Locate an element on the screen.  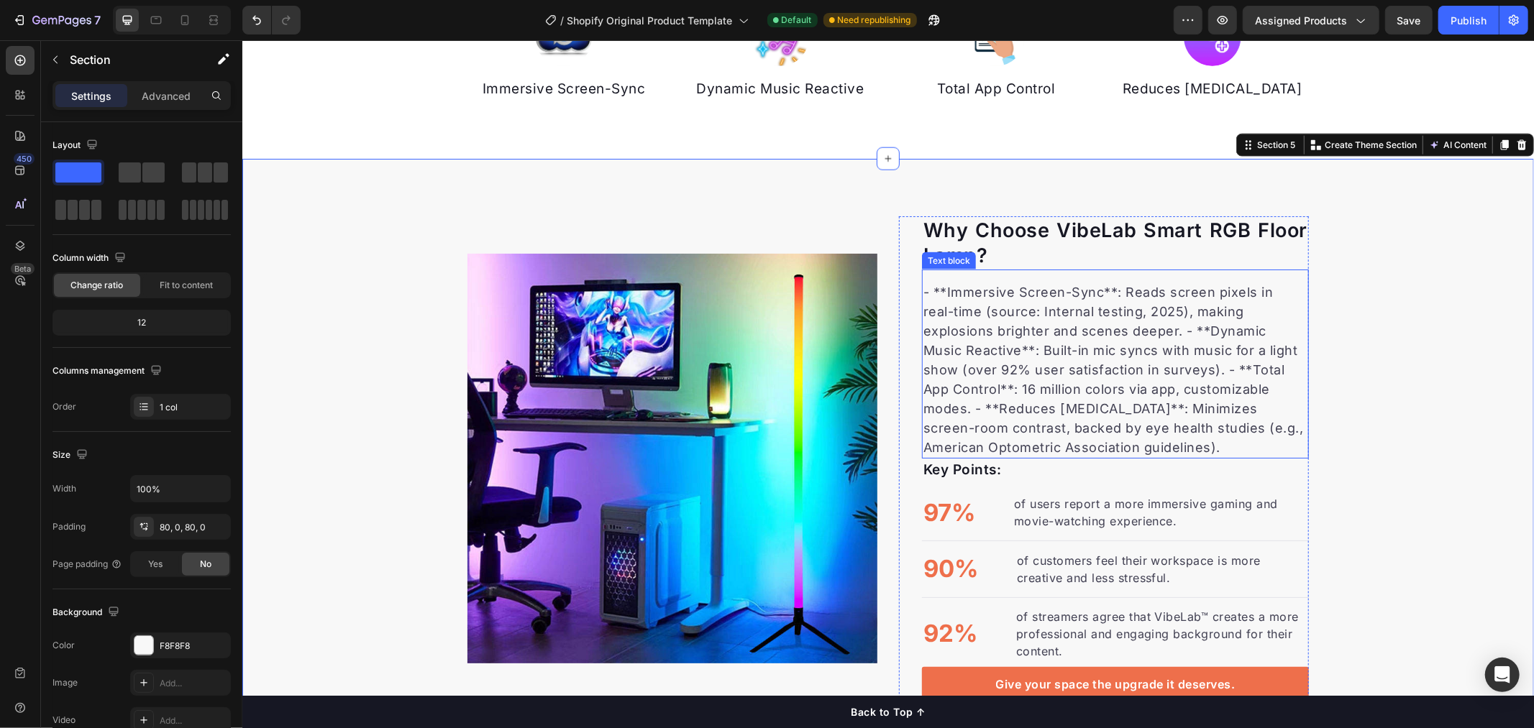
div: Undo/Redo is located at coordinates (271, 20).